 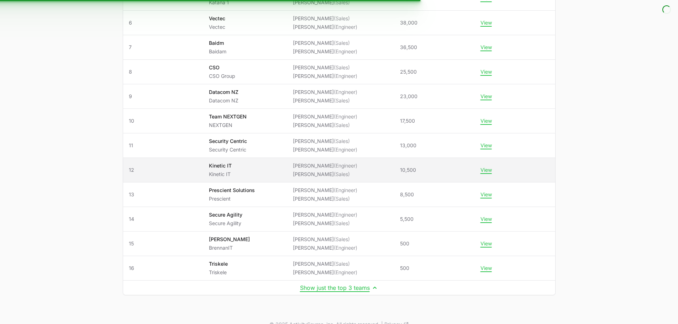 What do you see at coordinates (229, 248) in the screenshot?
I see `p: BrennanIT` at bounding box center [229, 248].